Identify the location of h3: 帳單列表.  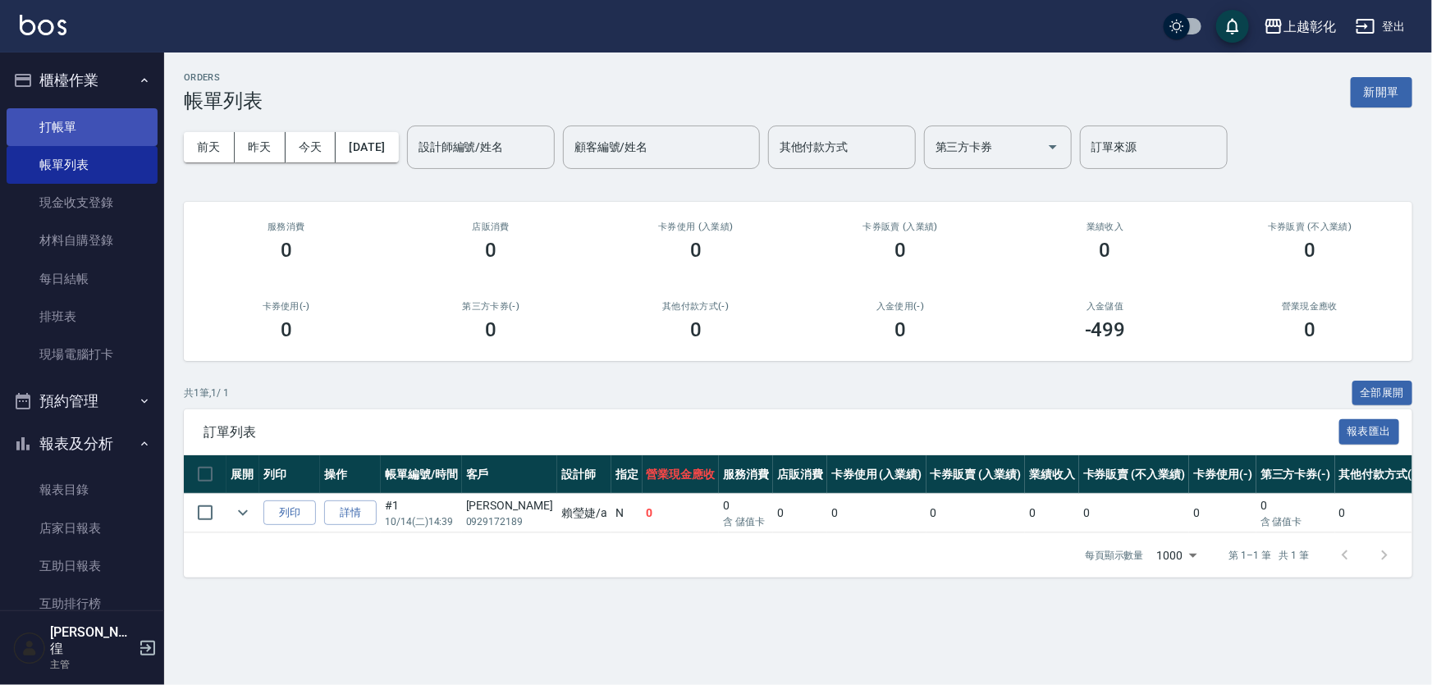
(223, 101).